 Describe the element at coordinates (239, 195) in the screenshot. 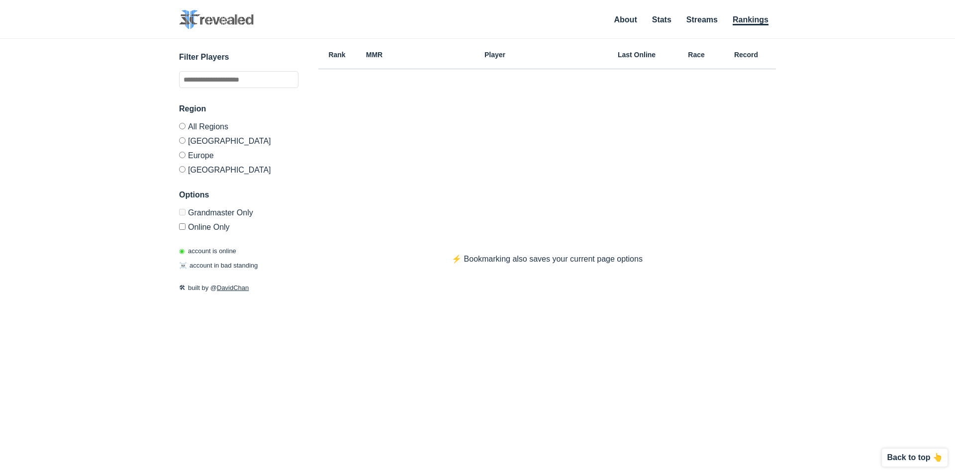

I see `h3: Options` at that location.